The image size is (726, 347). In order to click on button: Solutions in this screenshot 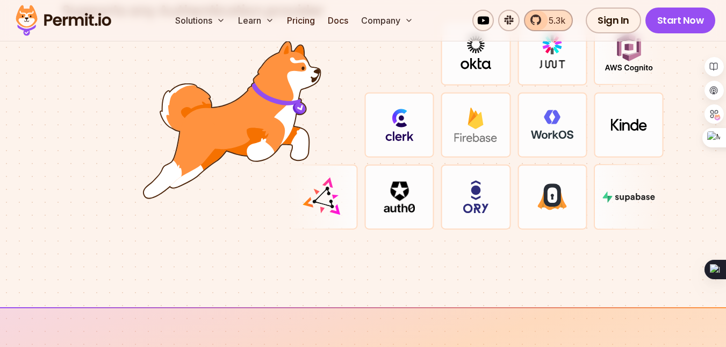, I will do `click(200, 20)`.